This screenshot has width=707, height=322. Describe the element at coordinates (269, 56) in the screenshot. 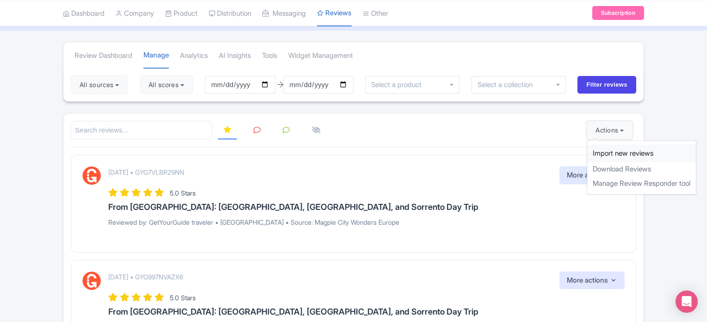

I see `a: Tools` at that location.